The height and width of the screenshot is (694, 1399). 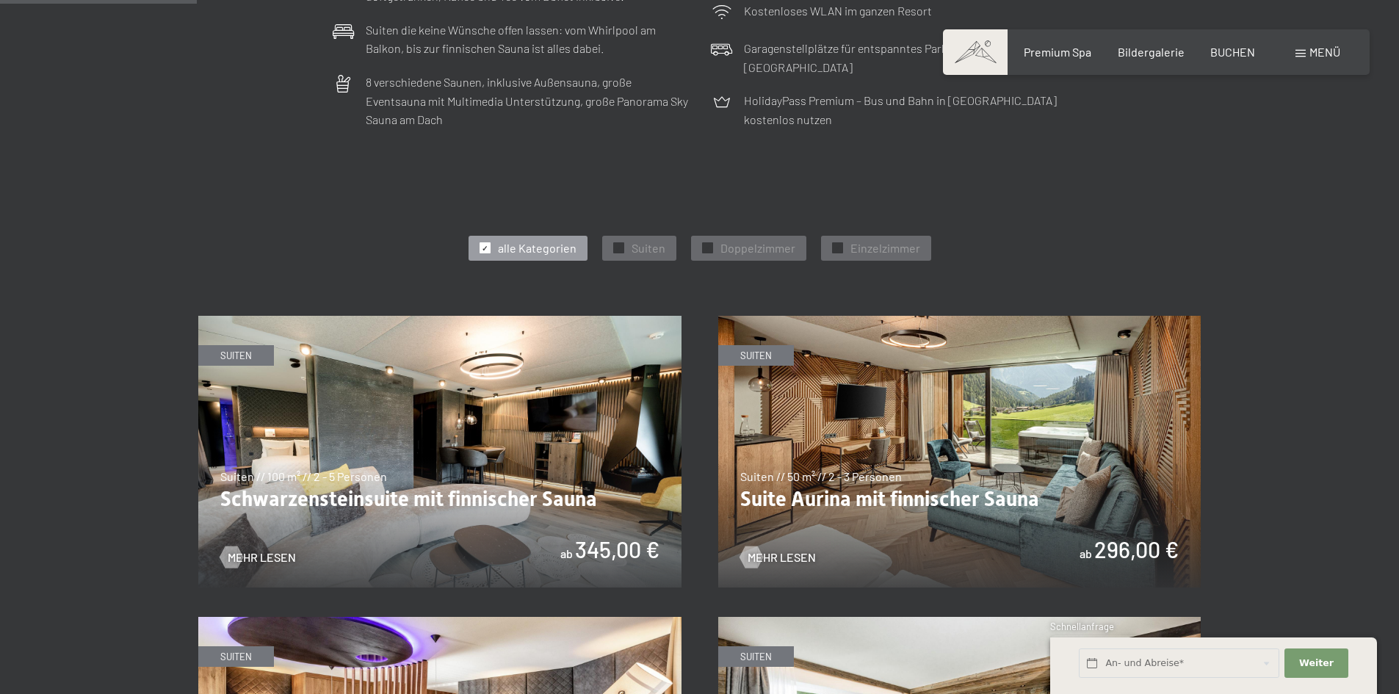 What do you see at coordinates (527, 101) in the screenshot?
I see `p: 8 verschiedene Saunen, inklusive Außensauna, große Eventsauna mit Multimedia Unterstützung, große...` at bounding box center [527, 101].